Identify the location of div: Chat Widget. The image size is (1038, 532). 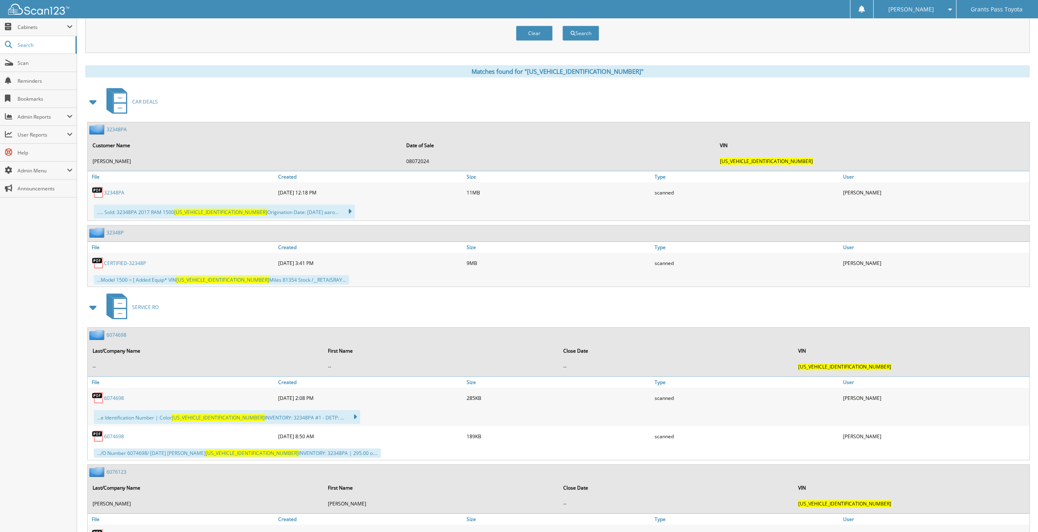
(1017, 513).